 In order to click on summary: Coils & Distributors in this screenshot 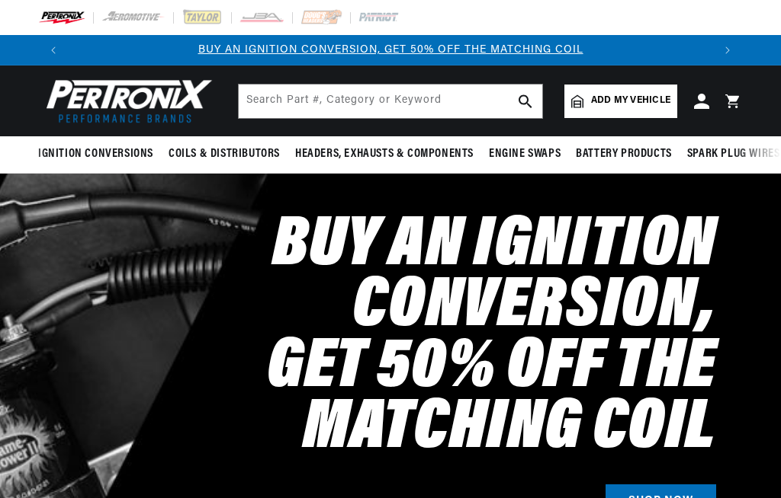, I will do `click(224, 154)`.